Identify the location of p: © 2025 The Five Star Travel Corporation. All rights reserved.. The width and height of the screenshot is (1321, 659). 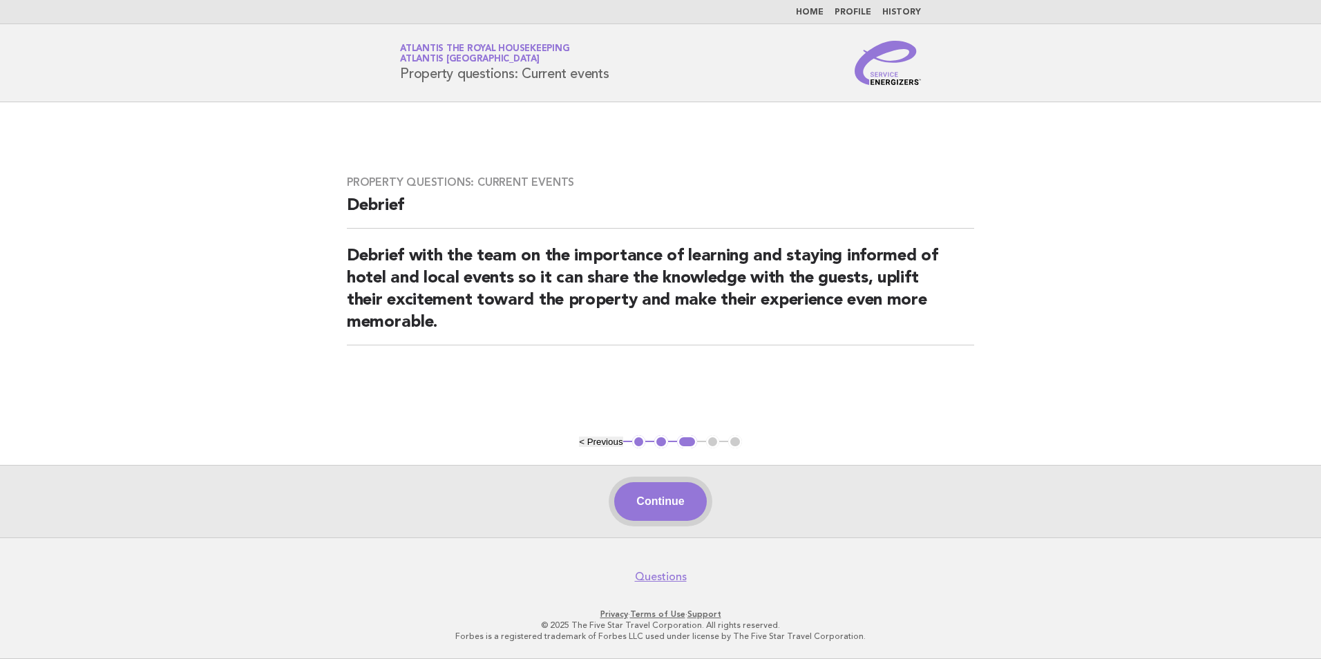
(661, 625).